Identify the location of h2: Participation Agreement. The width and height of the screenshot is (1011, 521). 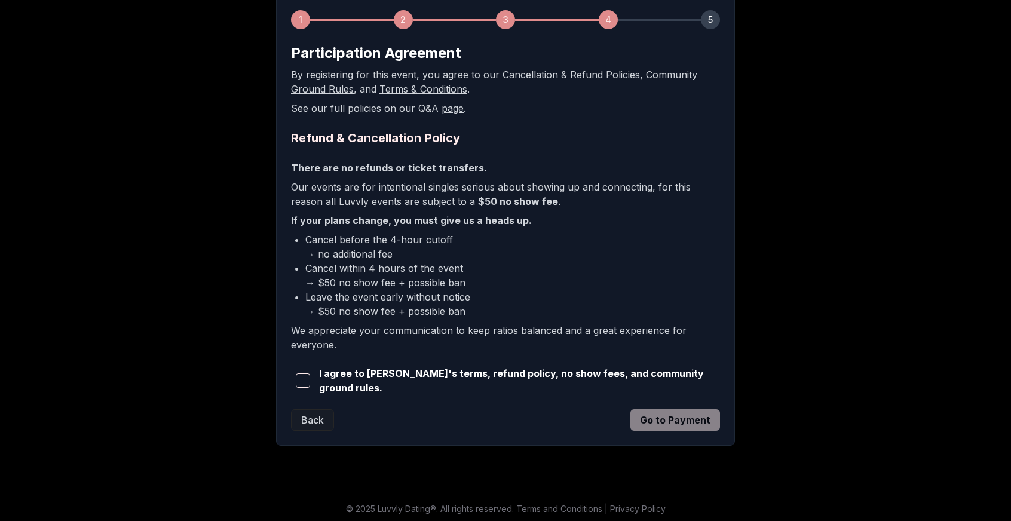
(506, 53).